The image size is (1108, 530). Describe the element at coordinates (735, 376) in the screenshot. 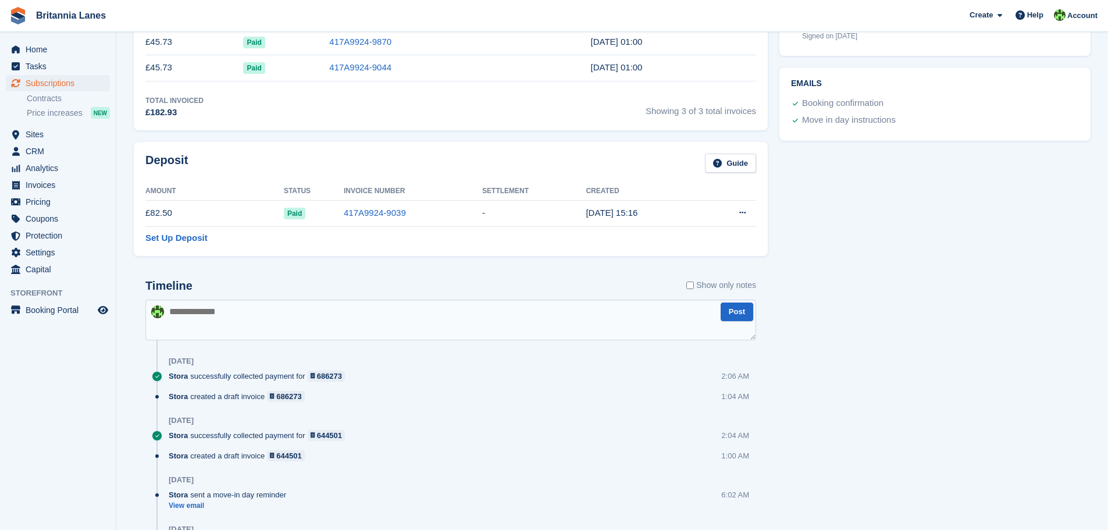

I see `div: 2:06 AM` at that location.